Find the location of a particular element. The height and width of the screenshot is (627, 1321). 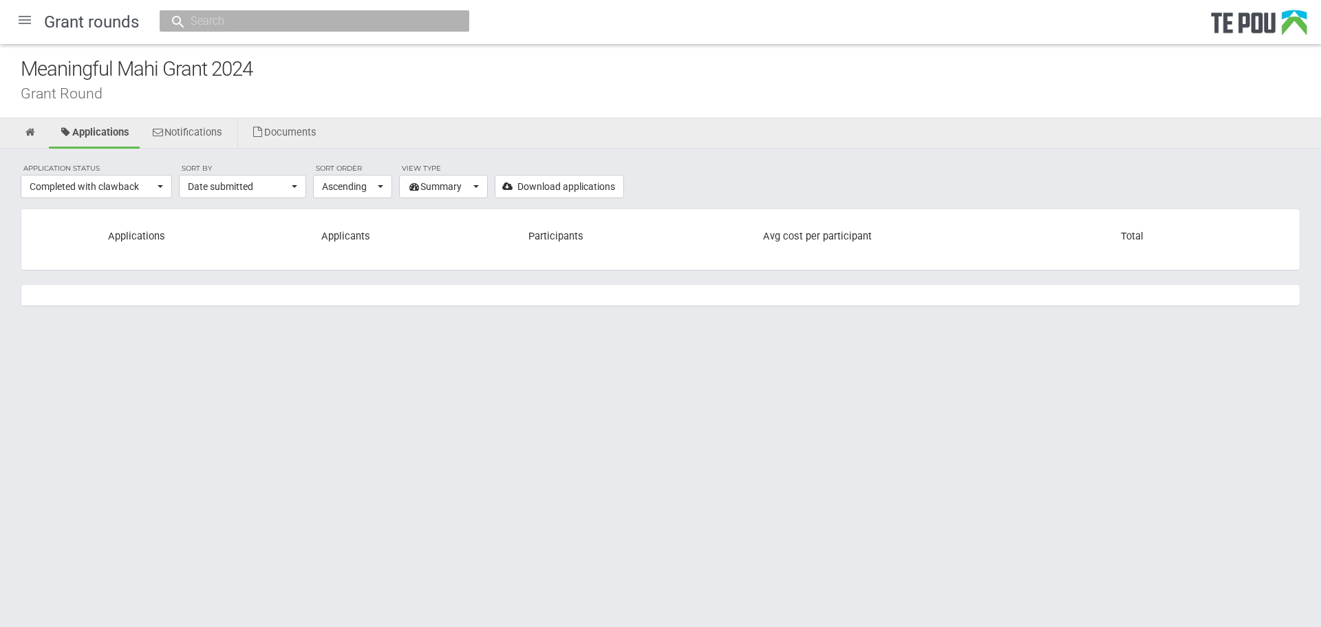

a: Download applications is located at coordinates (559, 186).